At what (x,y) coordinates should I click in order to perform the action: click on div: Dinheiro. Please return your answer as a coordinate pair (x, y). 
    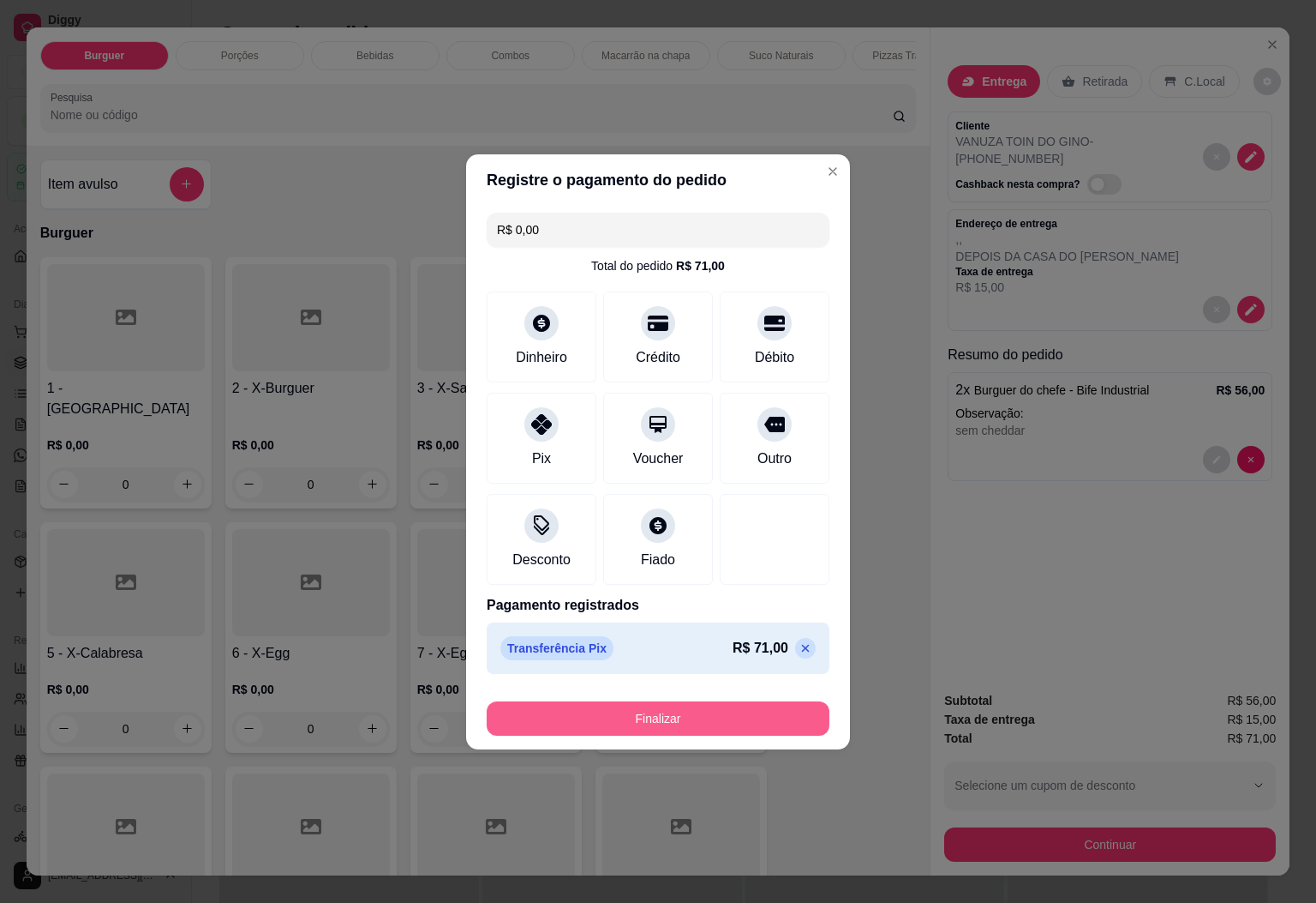
    Looking at the image, I should click on (542, 357).